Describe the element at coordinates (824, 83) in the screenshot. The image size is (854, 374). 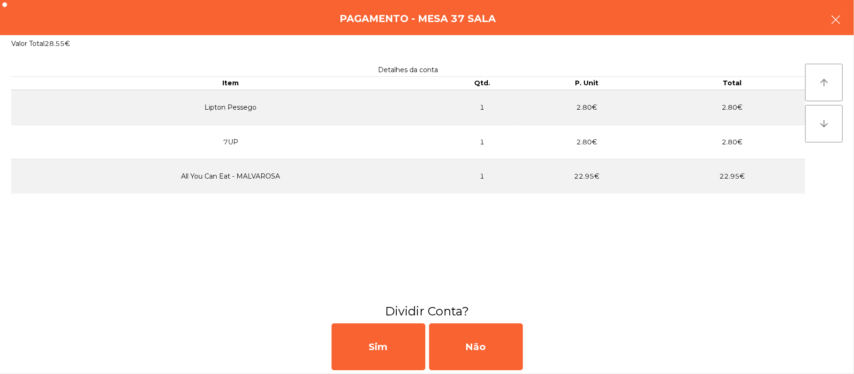
I see `button: arrow_upward` at that location.